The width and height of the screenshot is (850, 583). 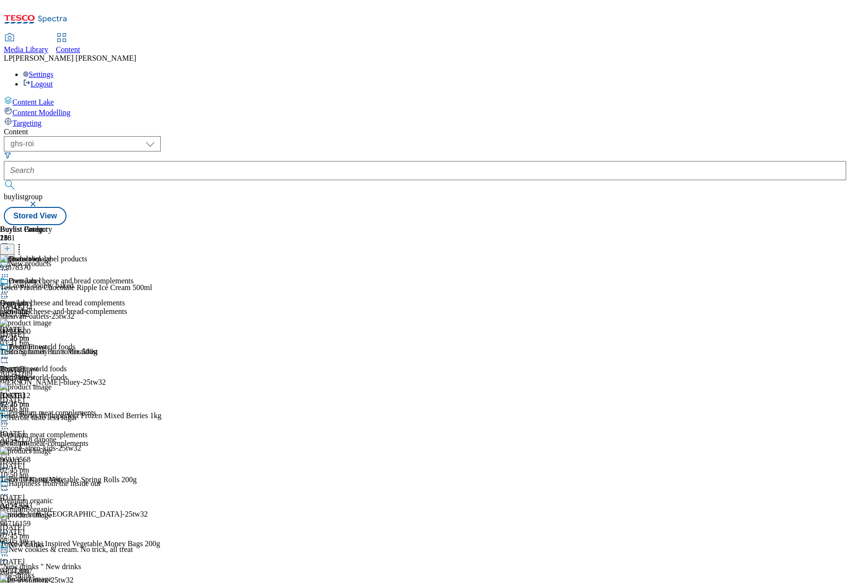 What do you see at coordinates (38, 74) in the screenshot?
I see `a: Settings` at bounding box center [38, 74].